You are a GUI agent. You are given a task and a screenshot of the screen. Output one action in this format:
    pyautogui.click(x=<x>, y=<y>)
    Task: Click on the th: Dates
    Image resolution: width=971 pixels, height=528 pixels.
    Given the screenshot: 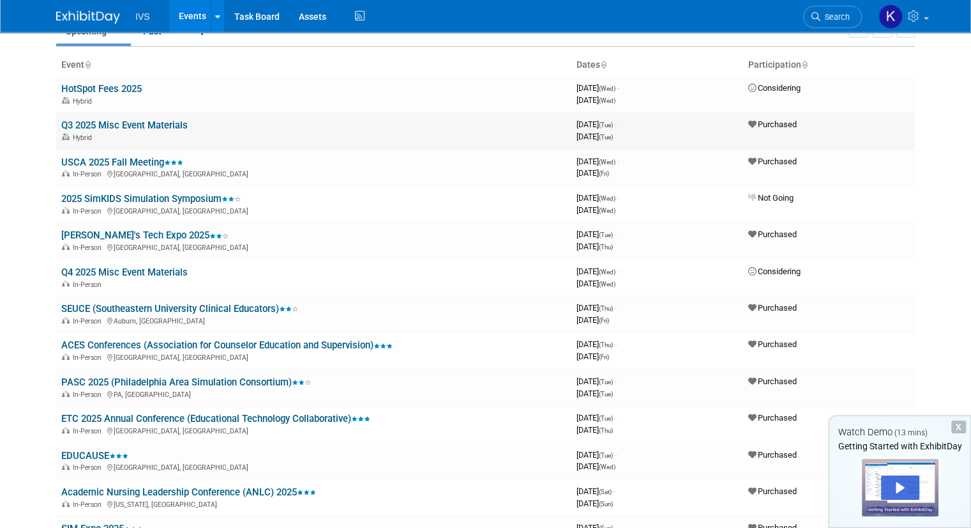 What is the action you would take?
    pyautogui.click(x=657, y=65)
    